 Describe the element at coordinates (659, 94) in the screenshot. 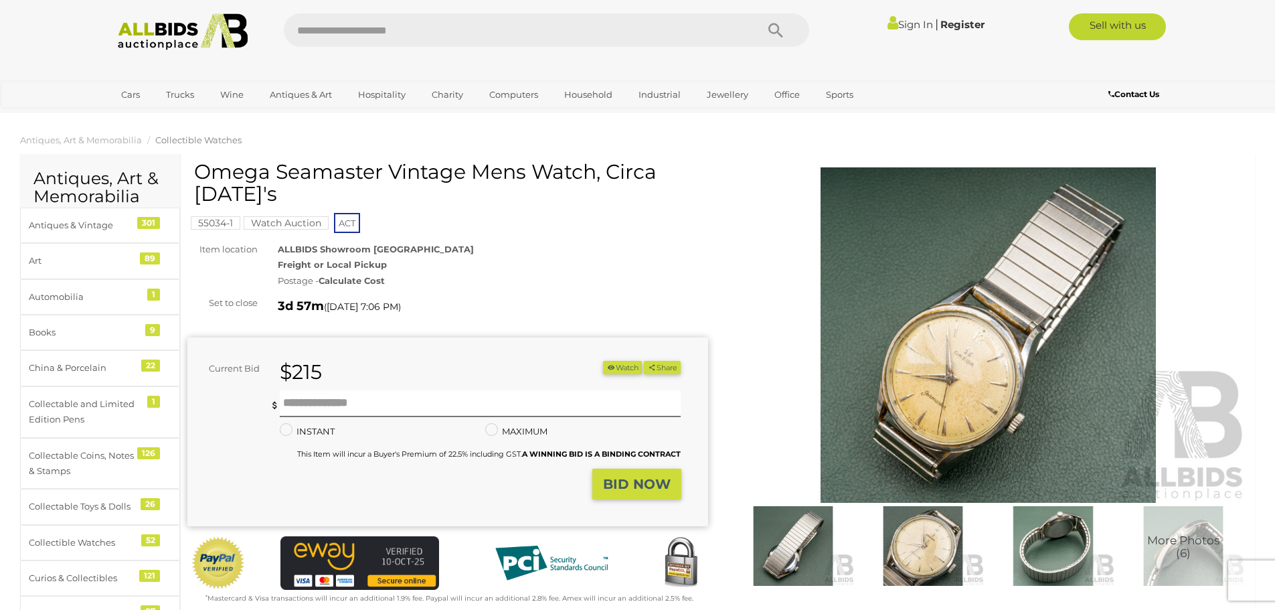

I see `a: Industrial` at that location.